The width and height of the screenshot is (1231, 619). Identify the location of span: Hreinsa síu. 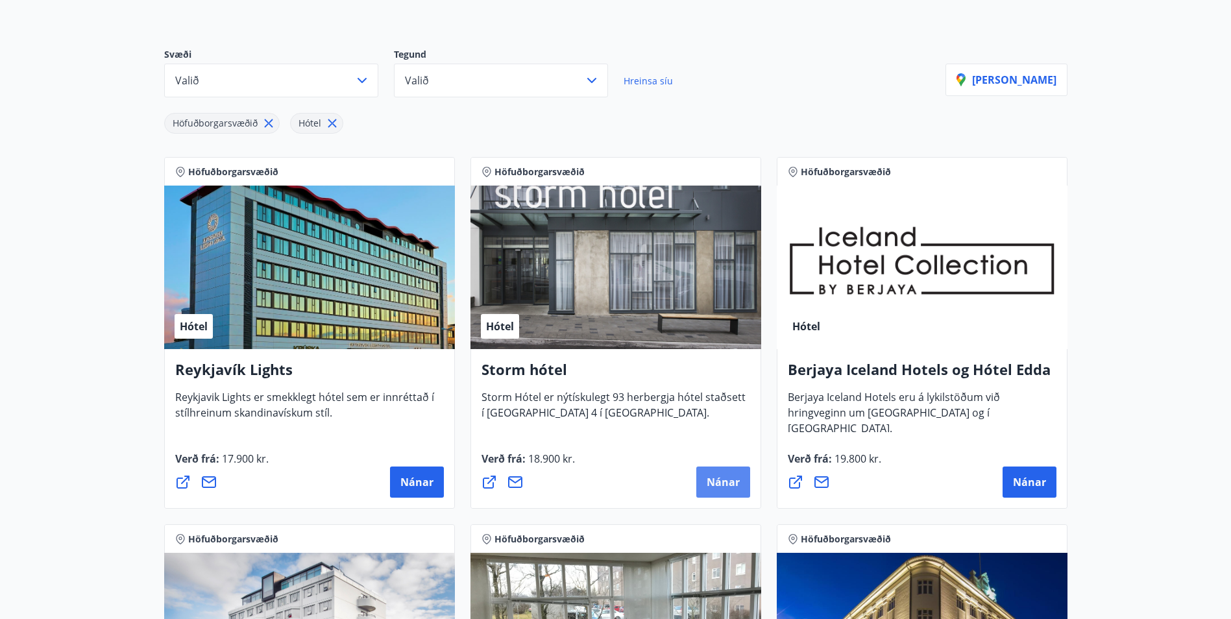
(648, 80).